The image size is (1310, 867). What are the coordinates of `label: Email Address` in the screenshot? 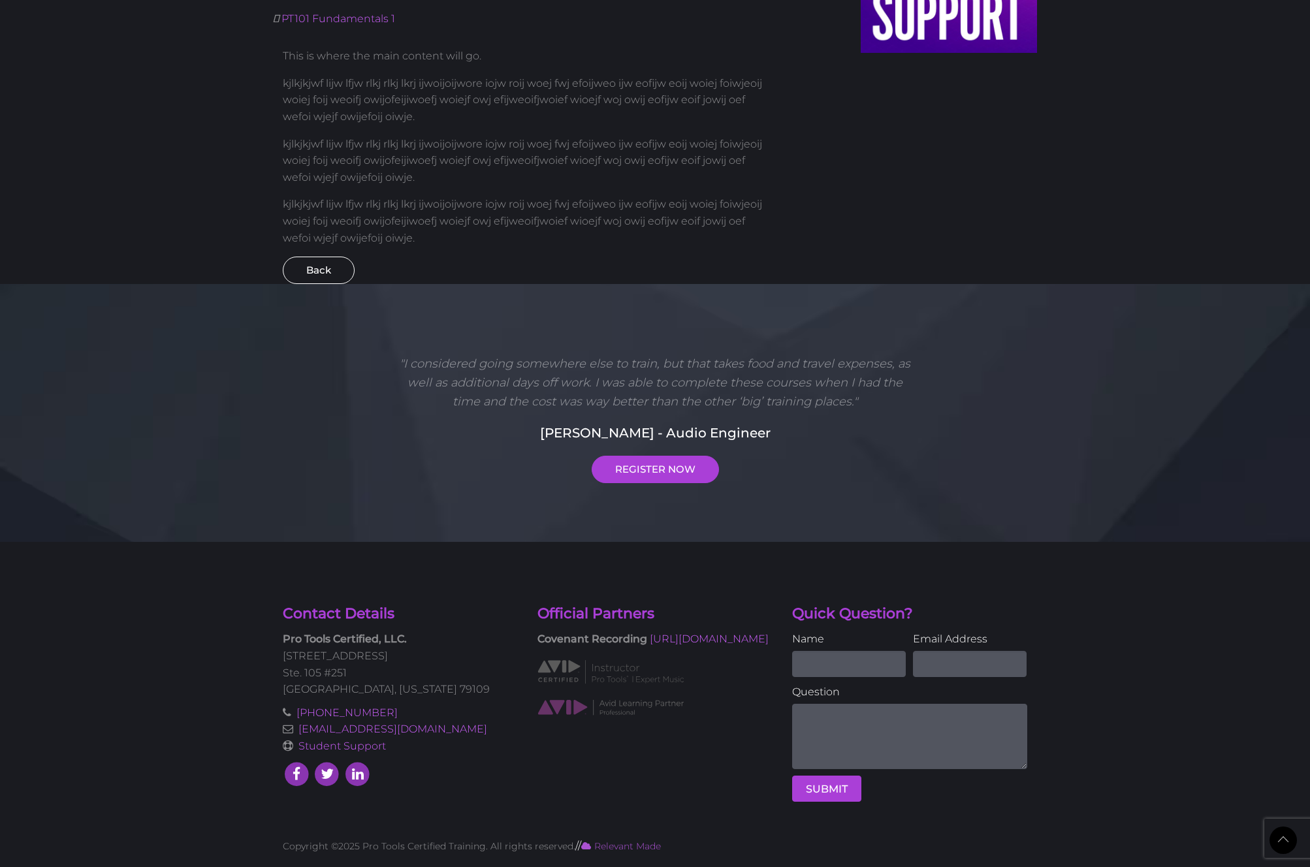 It's located at (970, 639).